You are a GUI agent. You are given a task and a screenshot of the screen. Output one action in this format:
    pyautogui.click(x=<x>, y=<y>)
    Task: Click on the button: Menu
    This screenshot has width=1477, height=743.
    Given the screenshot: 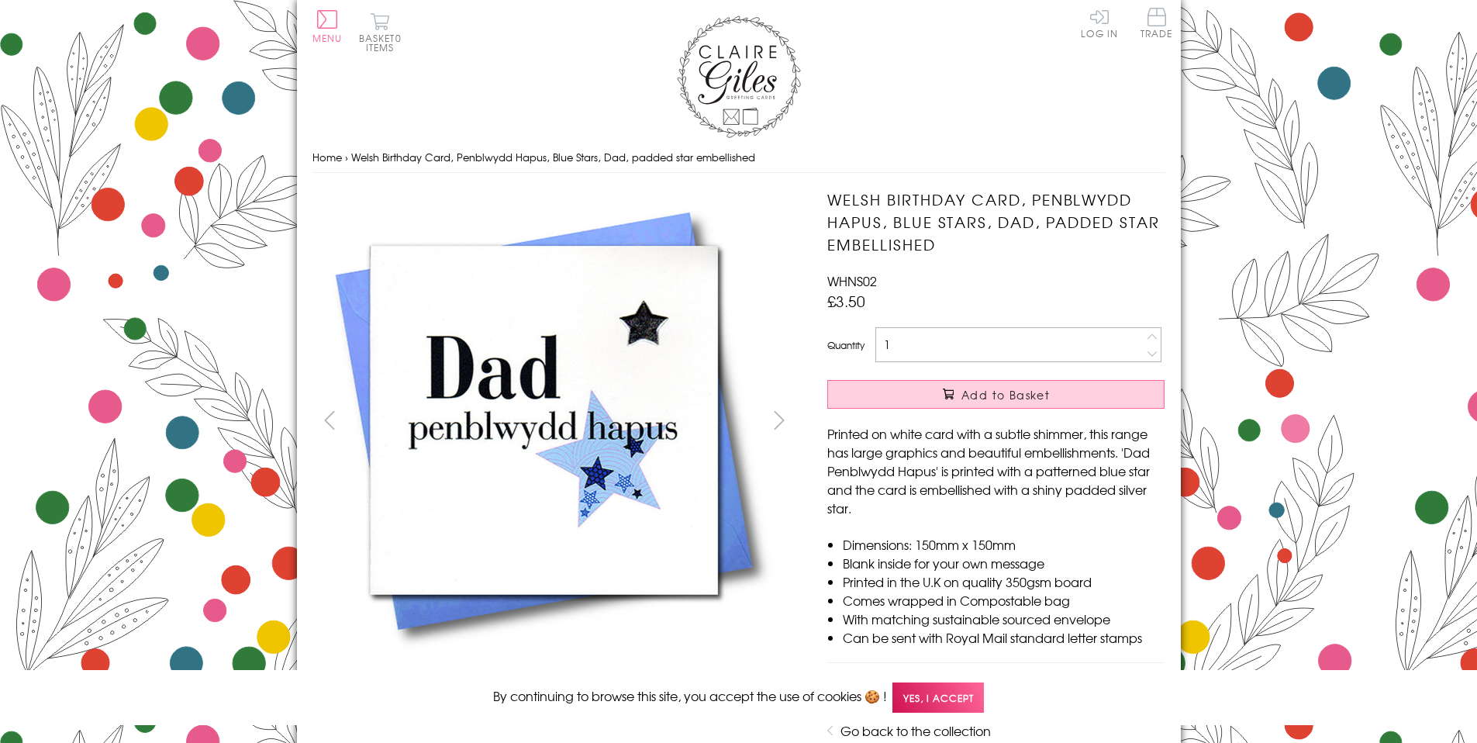 What is the action you would take?
    pyautogui.click(x=327, y=26)
    